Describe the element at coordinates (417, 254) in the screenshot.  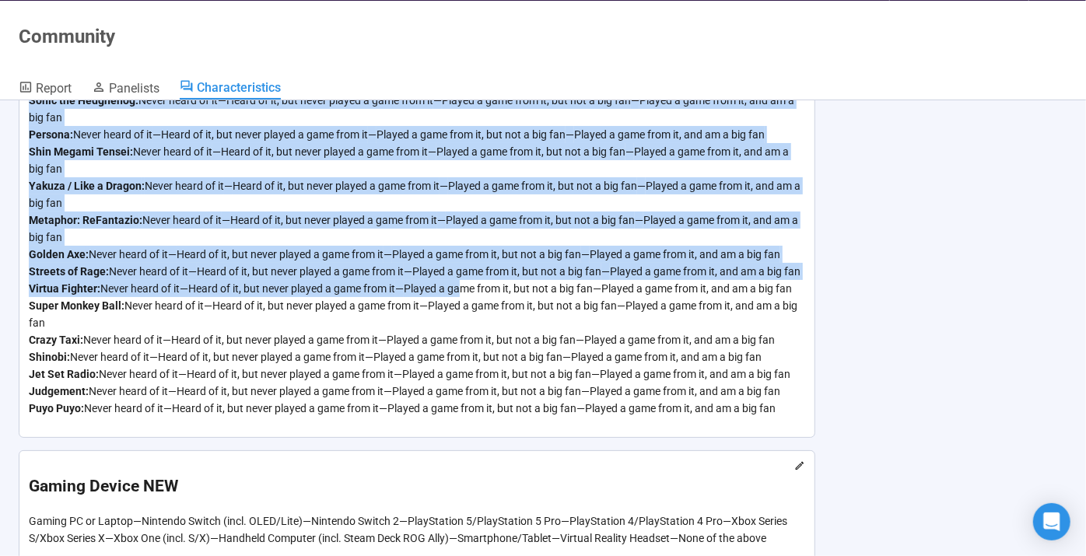
I see `p: Never heard of it — Heard of it, but never played a game from it — Played a game from it, but not...` at that location.